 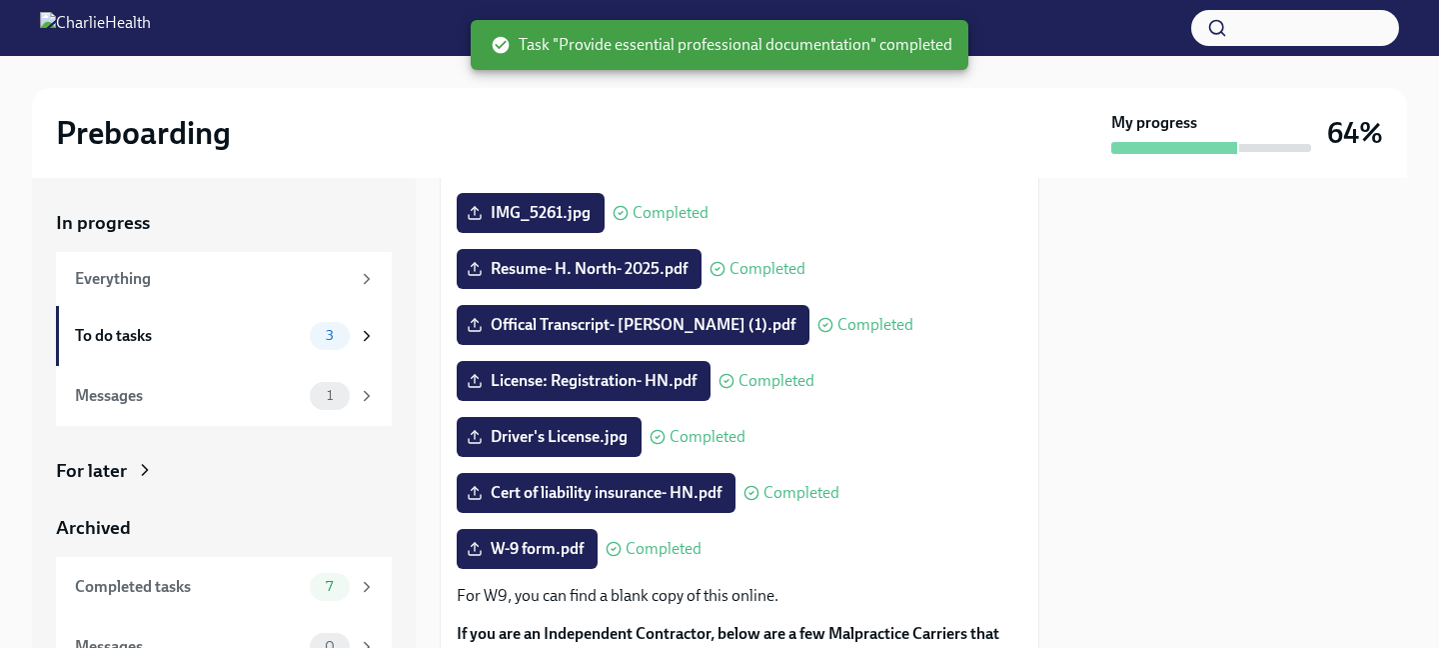 I want to click on label: License: Registration- HN.pdf, so click(x=584, y=381).